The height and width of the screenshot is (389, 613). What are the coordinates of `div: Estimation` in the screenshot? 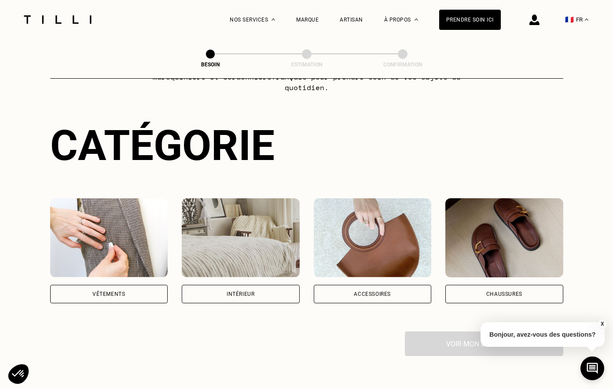 It's located at (307, 65).